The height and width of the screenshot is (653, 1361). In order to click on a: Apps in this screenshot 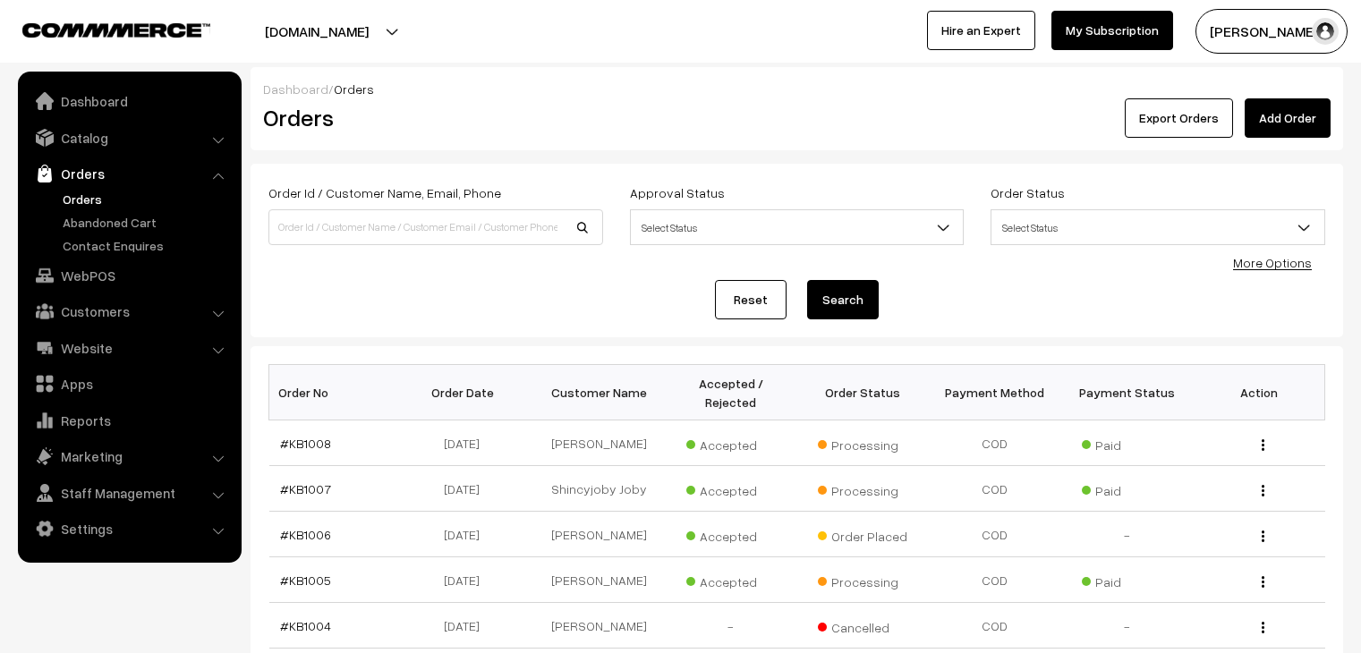, I will do `click(129, 384)`.